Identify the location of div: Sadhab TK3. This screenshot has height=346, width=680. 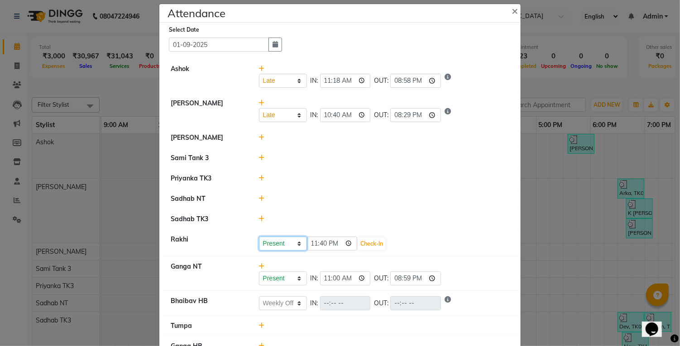
(208, 219).